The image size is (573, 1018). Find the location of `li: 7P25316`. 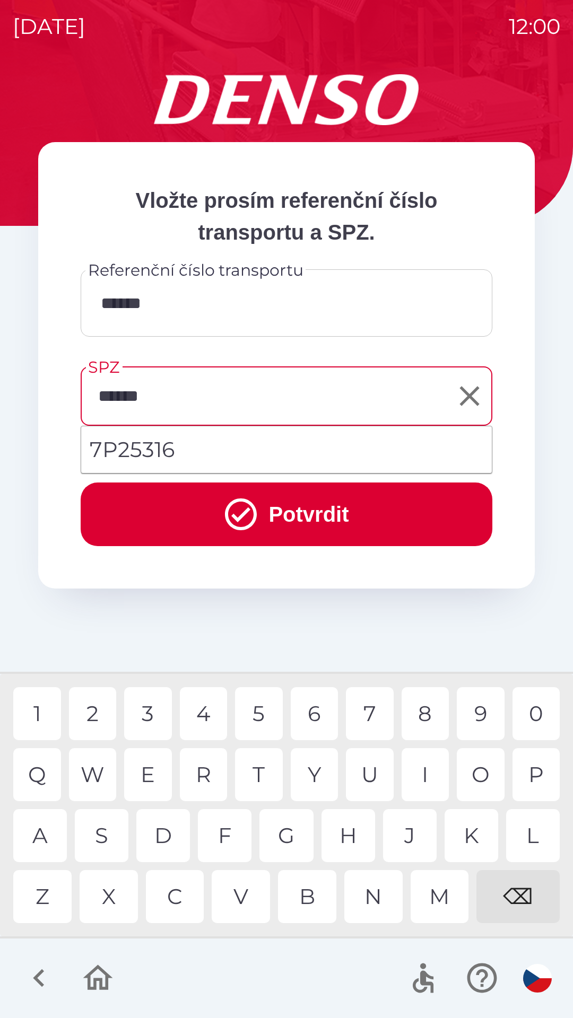

li: 7P25316 is located at coordinates (286, 450).